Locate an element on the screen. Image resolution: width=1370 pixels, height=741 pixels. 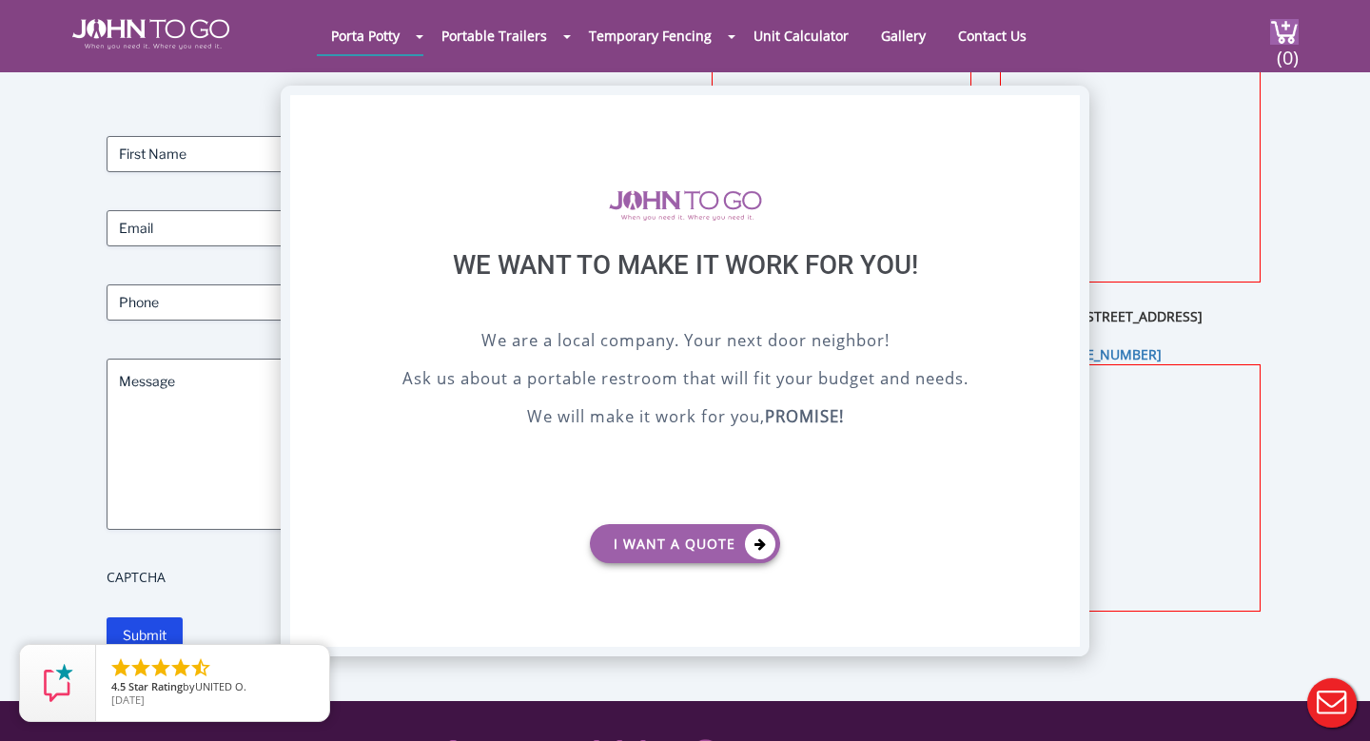
p: Ask us about a portable restroom that will fit your budget and needs. is located at coordinates (685, 381).